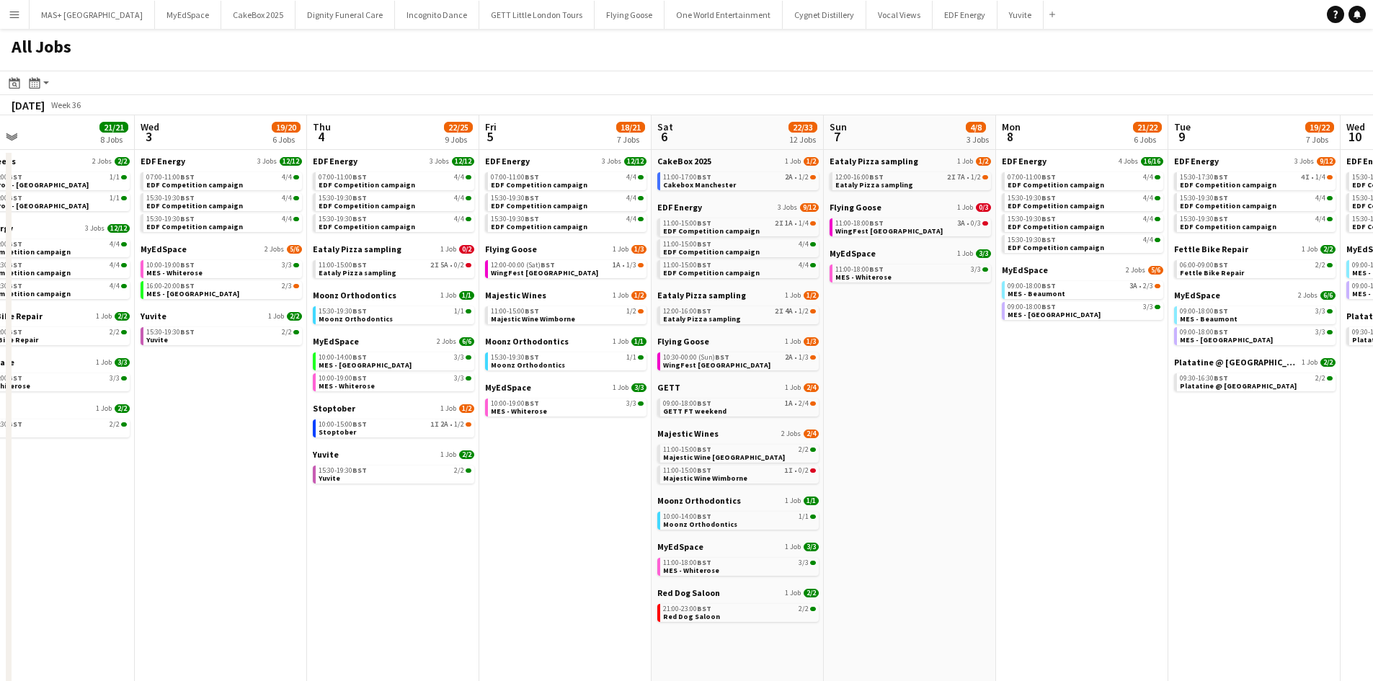 The height and width of the screenshot is (681, 1373). Describe the element at coordinates (188, 14) in the screenshot. I see `button: MyEdSpace` at that location.